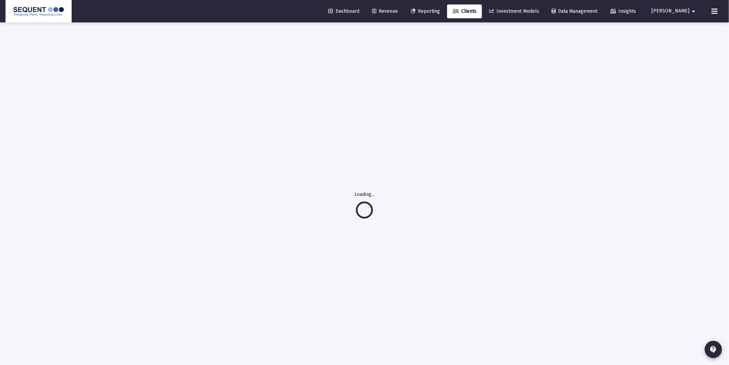 This screenshot has height=365, width=729. What do you see at coordinates (385, 11) in the screenshot?
I see `span: Revenue` at bounding box center [385, 11].